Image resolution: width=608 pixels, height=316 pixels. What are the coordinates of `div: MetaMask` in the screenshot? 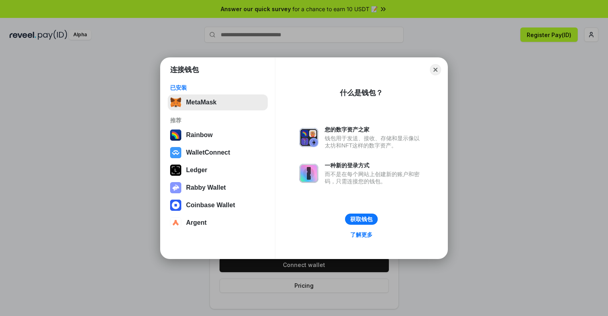 It's located at (201, 102).